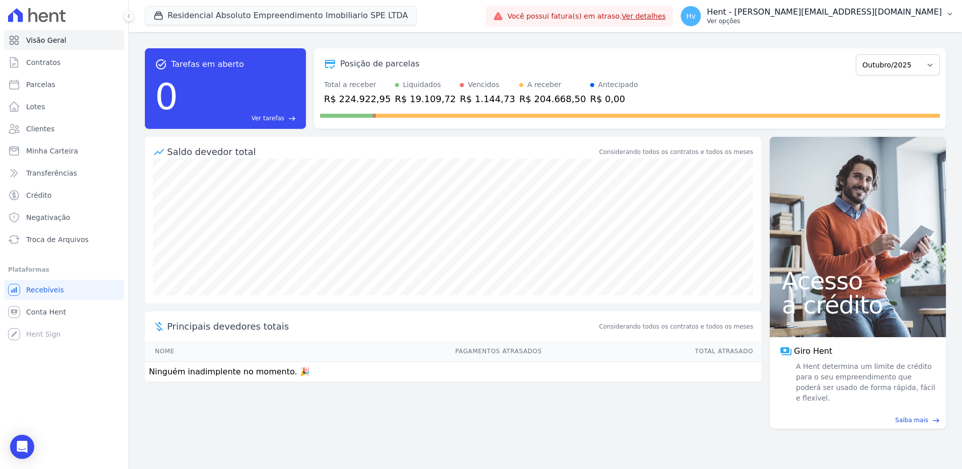 Image resolution: width=962 pixels, height=469 pixels. I want to click on span: Principais devedores totais, so click(382, 326).